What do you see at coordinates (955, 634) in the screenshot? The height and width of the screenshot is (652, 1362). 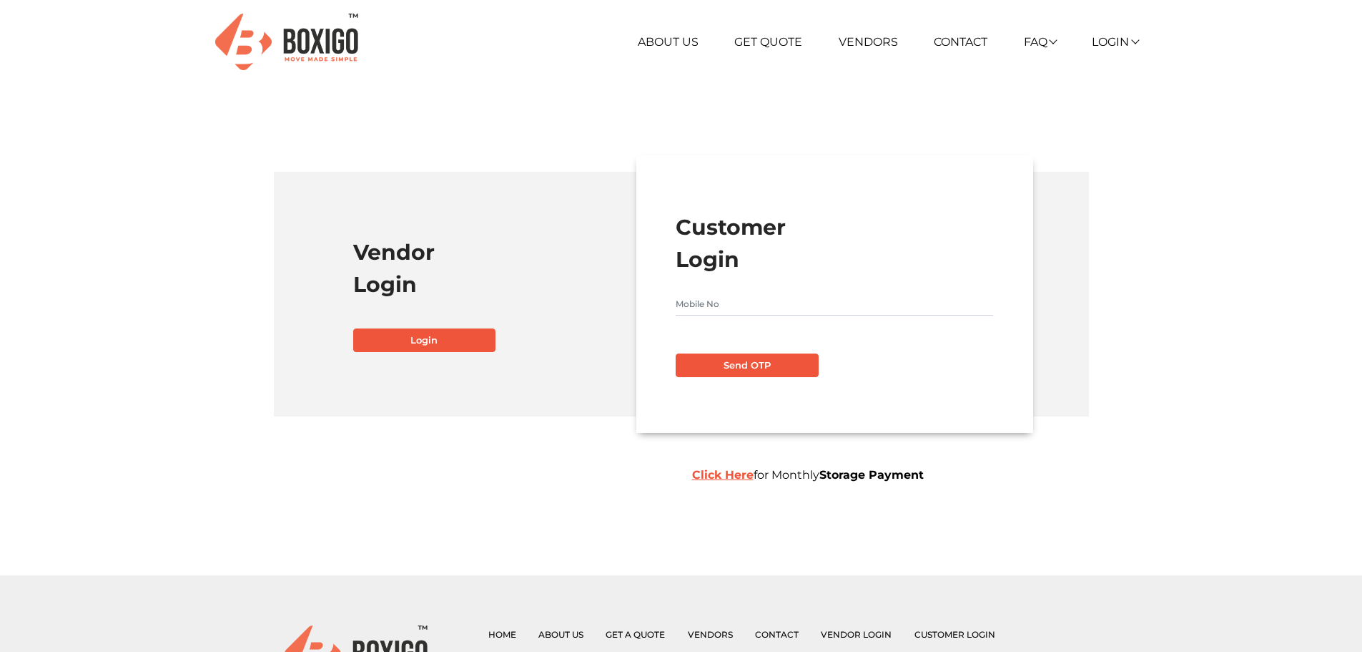 I see `a: Customer Login` at bounding box center [955, 634].